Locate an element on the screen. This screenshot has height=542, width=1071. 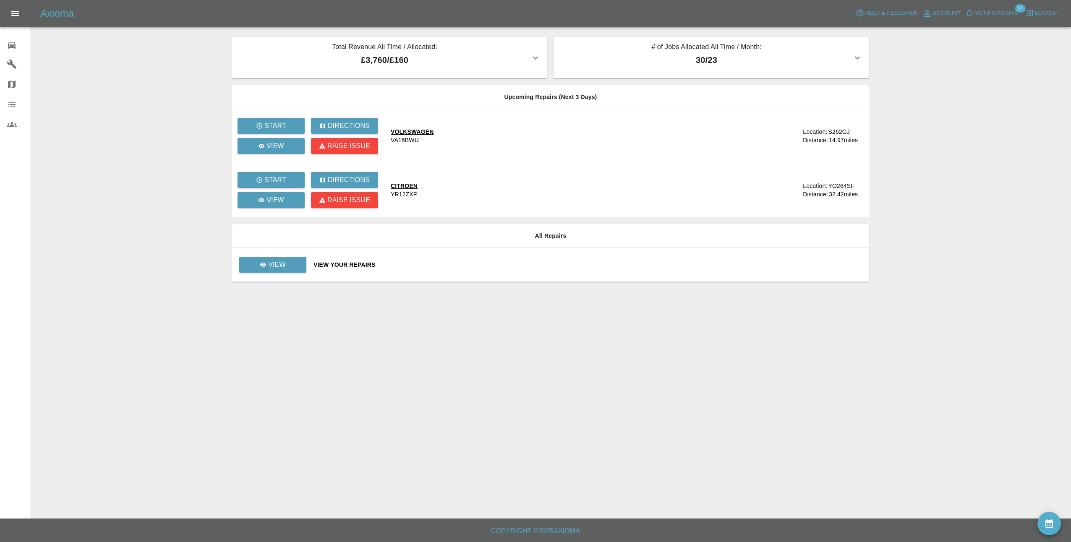
a: View Your Repairs is located at coordinates (588, 265).